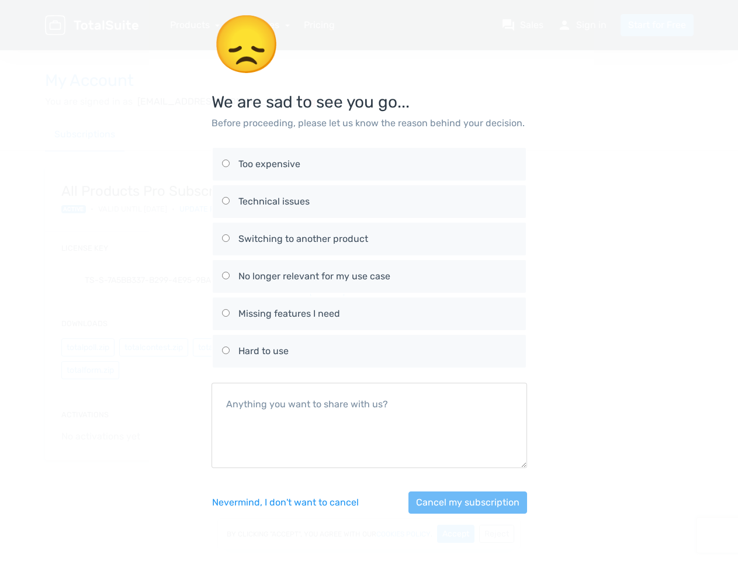  Describe the element at coordinates (226, 313) in the screenshot. I see `input: Missing features I need Missing features I need` at that location.